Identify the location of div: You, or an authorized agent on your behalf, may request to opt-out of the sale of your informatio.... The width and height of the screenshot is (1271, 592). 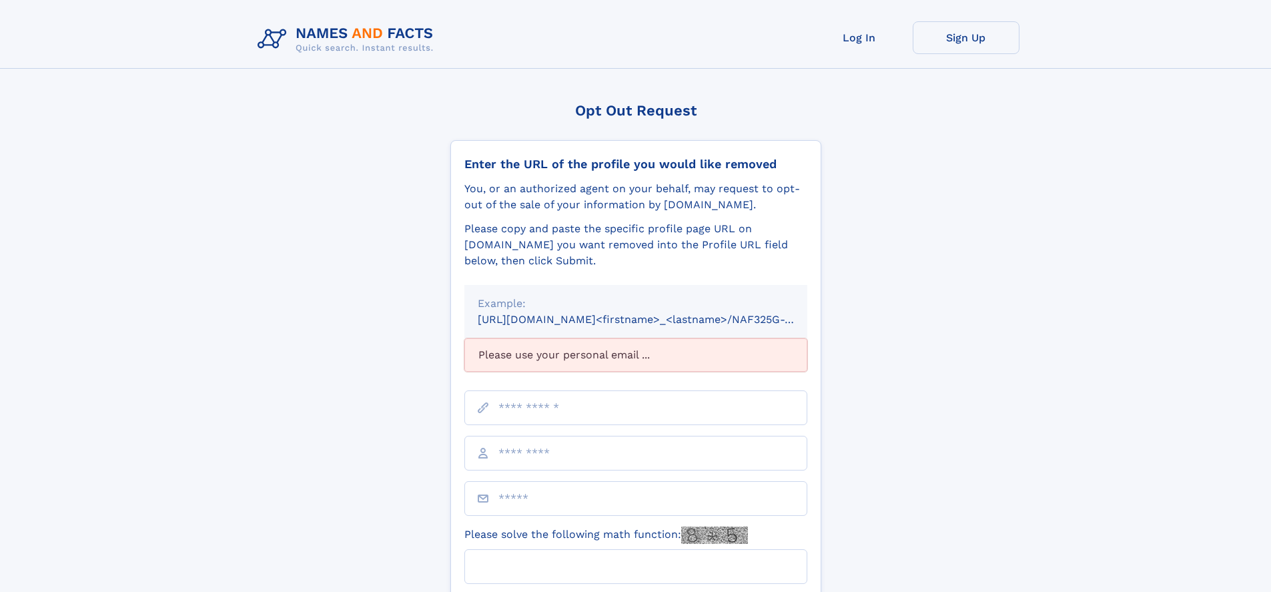
(636, 197).